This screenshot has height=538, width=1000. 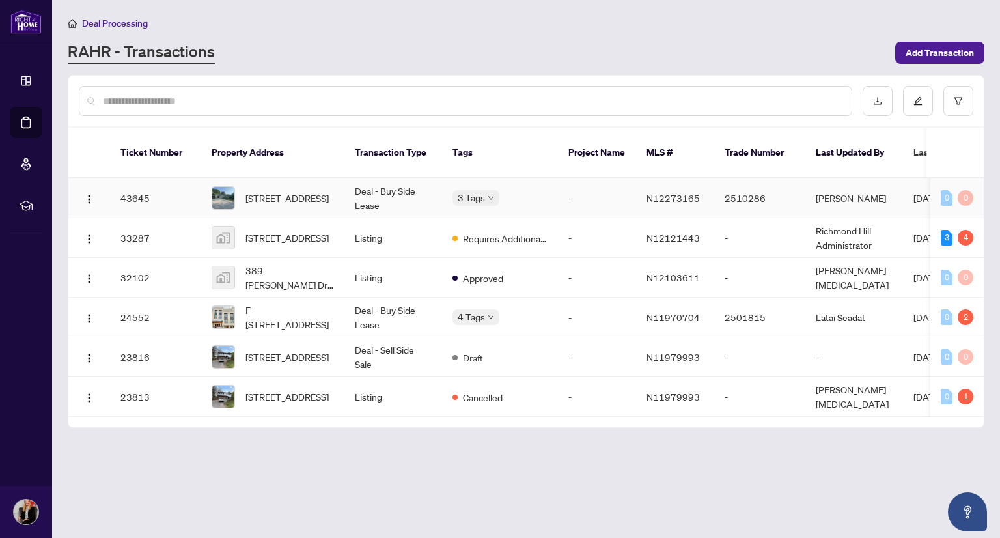 What do you see at coordinates (760, 153) in the screenshot?
I see `th: Trade Number` at bounding box center [760, 153].